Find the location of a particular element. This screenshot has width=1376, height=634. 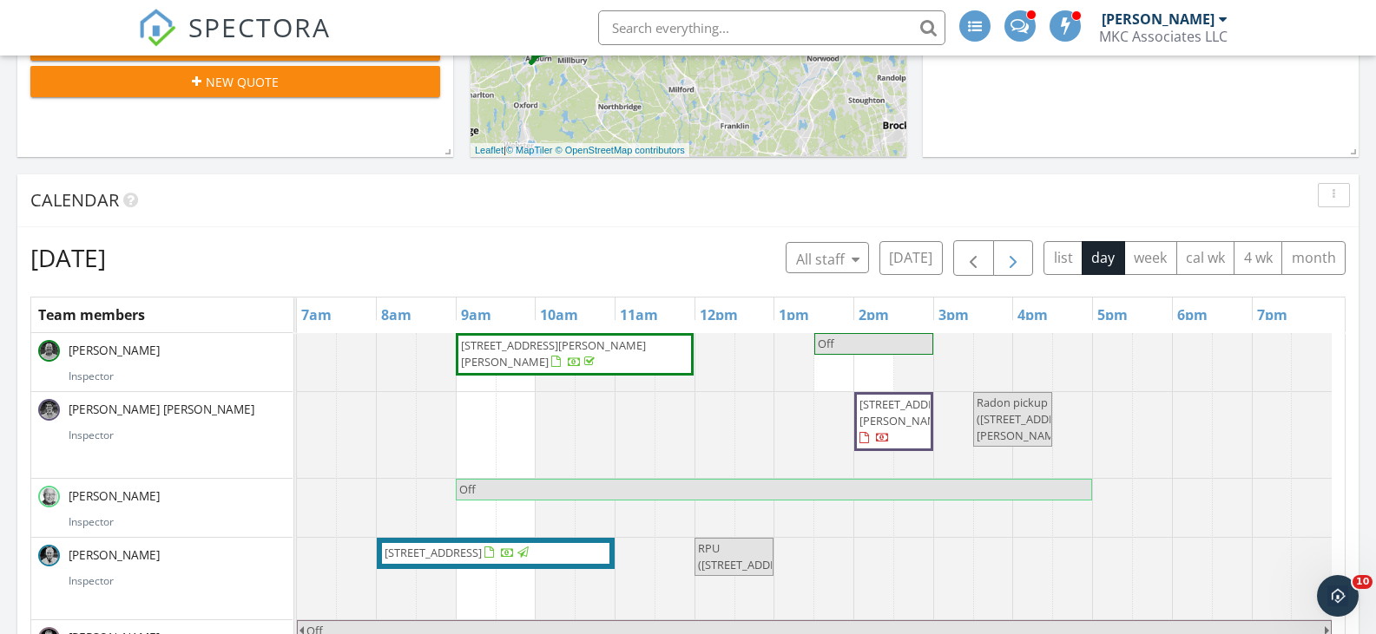

a: 10am is located at coordinates (559, 315).